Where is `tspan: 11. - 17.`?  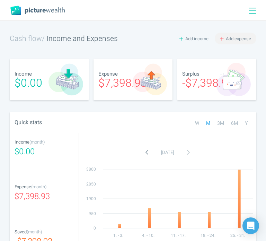
tspan: 11. - 17. is located at coordinates (178, 235).